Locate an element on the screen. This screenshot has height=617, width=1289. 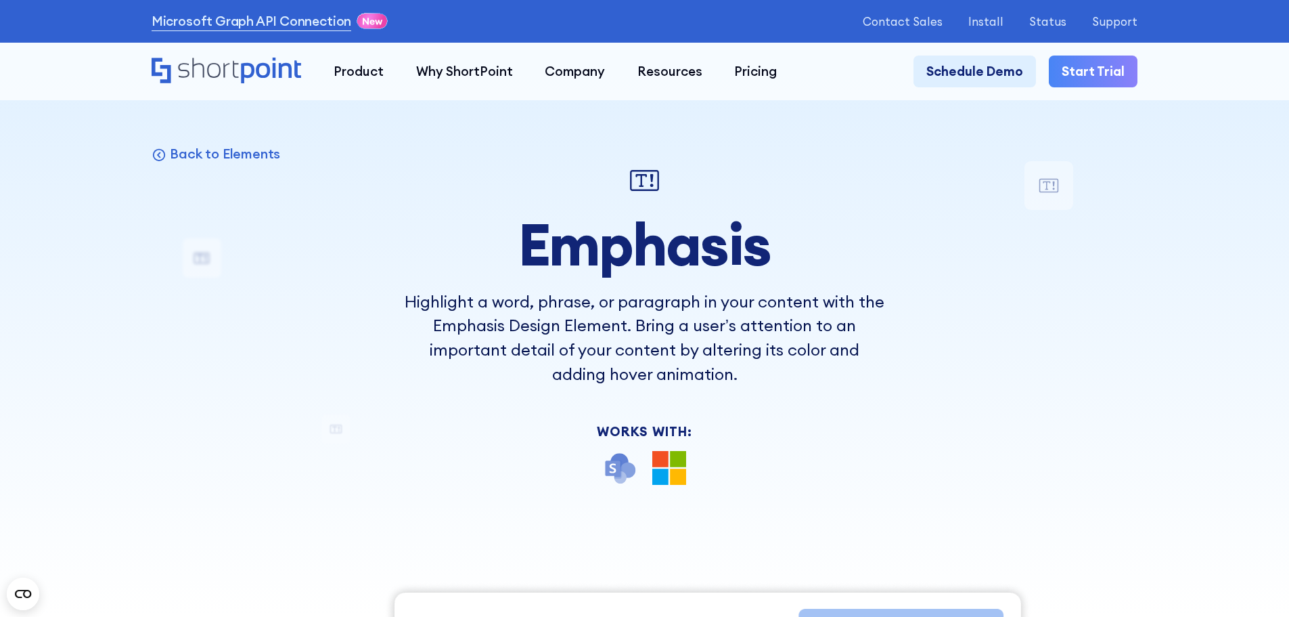
a: Back to Elements is located at coordinates (216, 154).